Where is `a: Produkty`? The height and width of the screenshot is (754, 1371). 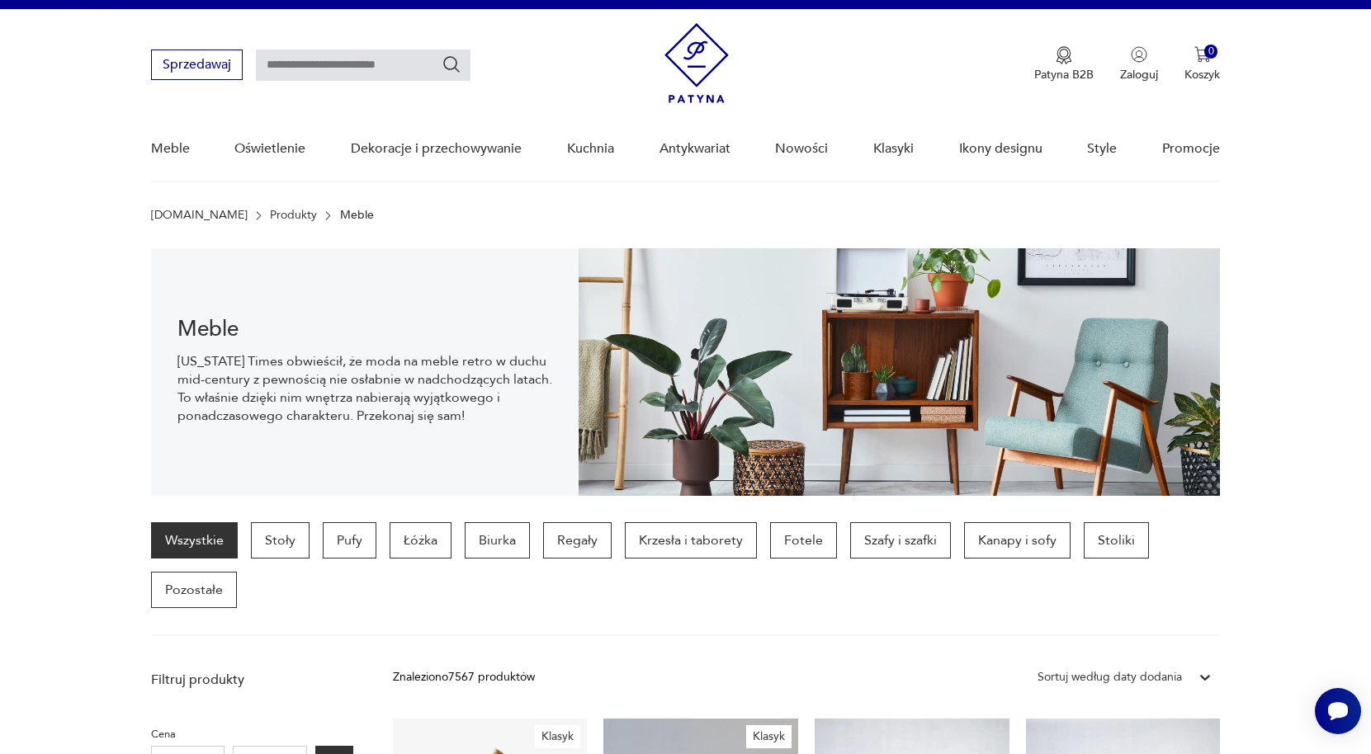 a: Produkty is located at coordinates (293, 215).